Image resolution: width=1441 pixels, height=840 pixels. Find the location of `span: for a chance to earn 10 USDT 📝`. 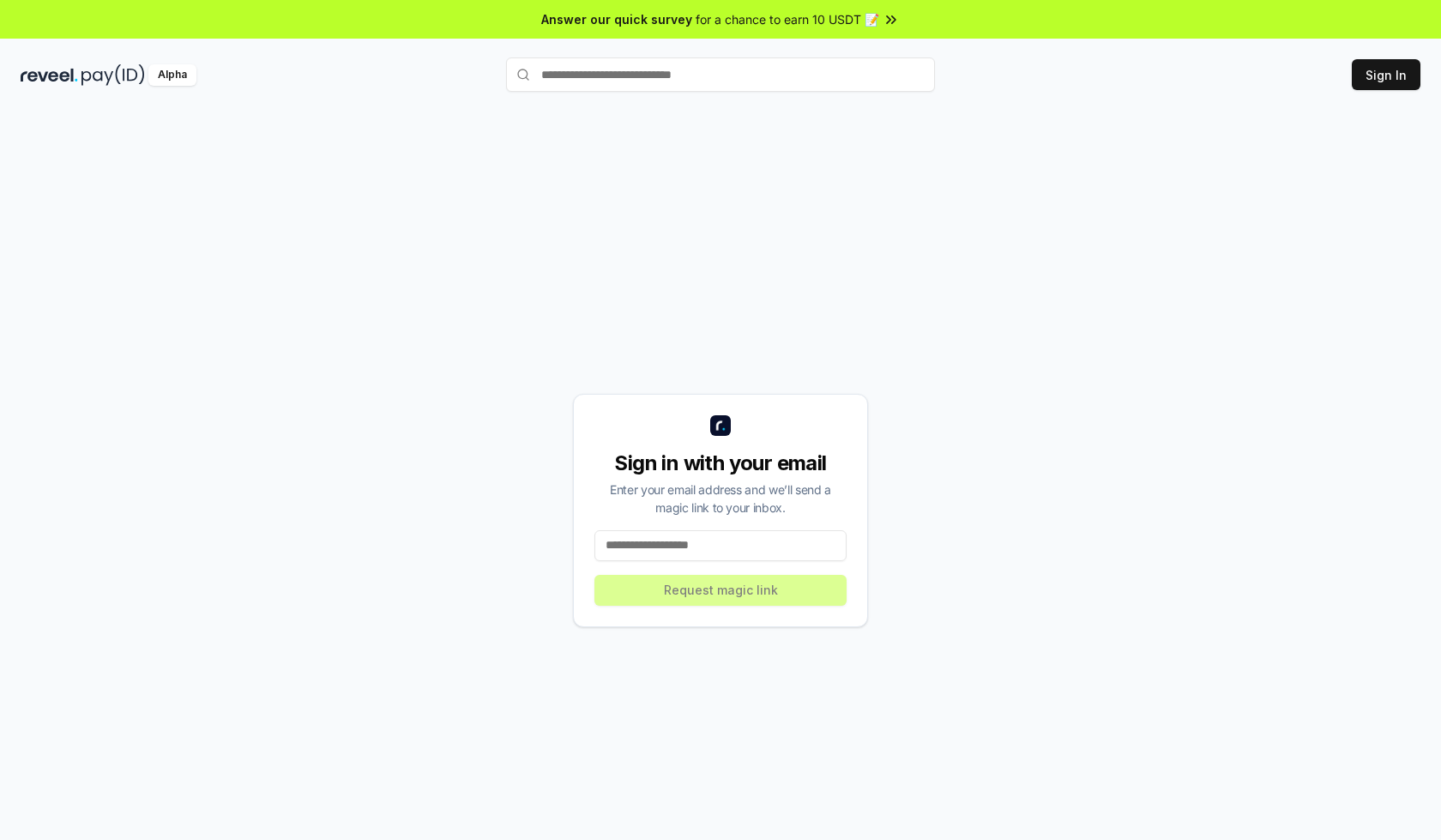

span: for a chance to earn 10 USDT 📝 is located at coordinates (788, 19).